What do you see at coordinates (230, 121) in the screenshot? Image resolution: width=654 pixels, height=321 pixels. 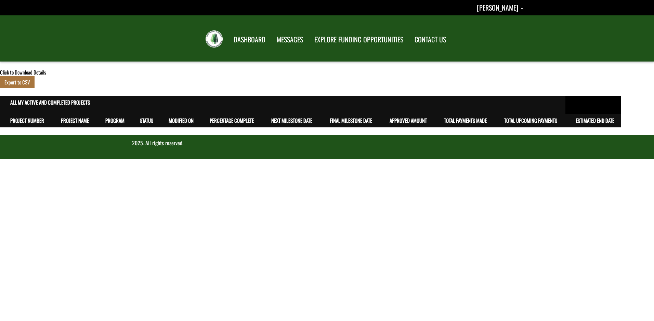 I see `th: Percentage Complete` at bounding box center [230, 121].